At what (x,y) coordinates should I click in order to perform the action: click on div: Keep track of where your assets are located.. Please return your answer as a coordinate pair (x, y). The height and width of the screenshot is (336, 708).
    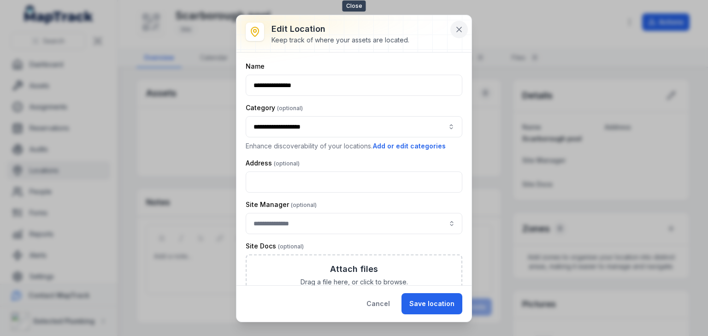
    Looking at the image, I should click on (340, 40).